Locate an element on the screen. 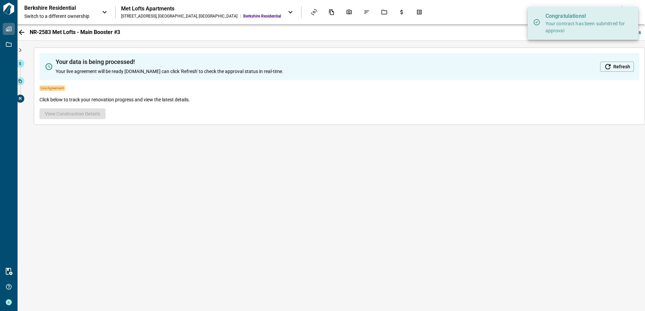 This screenshot has height=311, width=645. div: Takeoff Center is located at coordinates (419, 12).